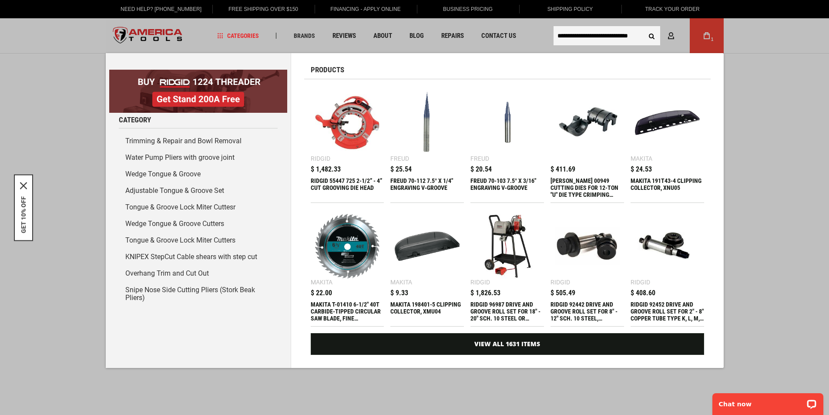  What do you see at coordinates (667, 144) in the screenshot?
I see `a: MAKITA 191T43-4 CLIPPING COLLECTOR, XNU05 Makita $ 24.53 MAKITA 191T43-4 CLIPPING COLLECTOR, XNU05` at bounding box center [667, 144].